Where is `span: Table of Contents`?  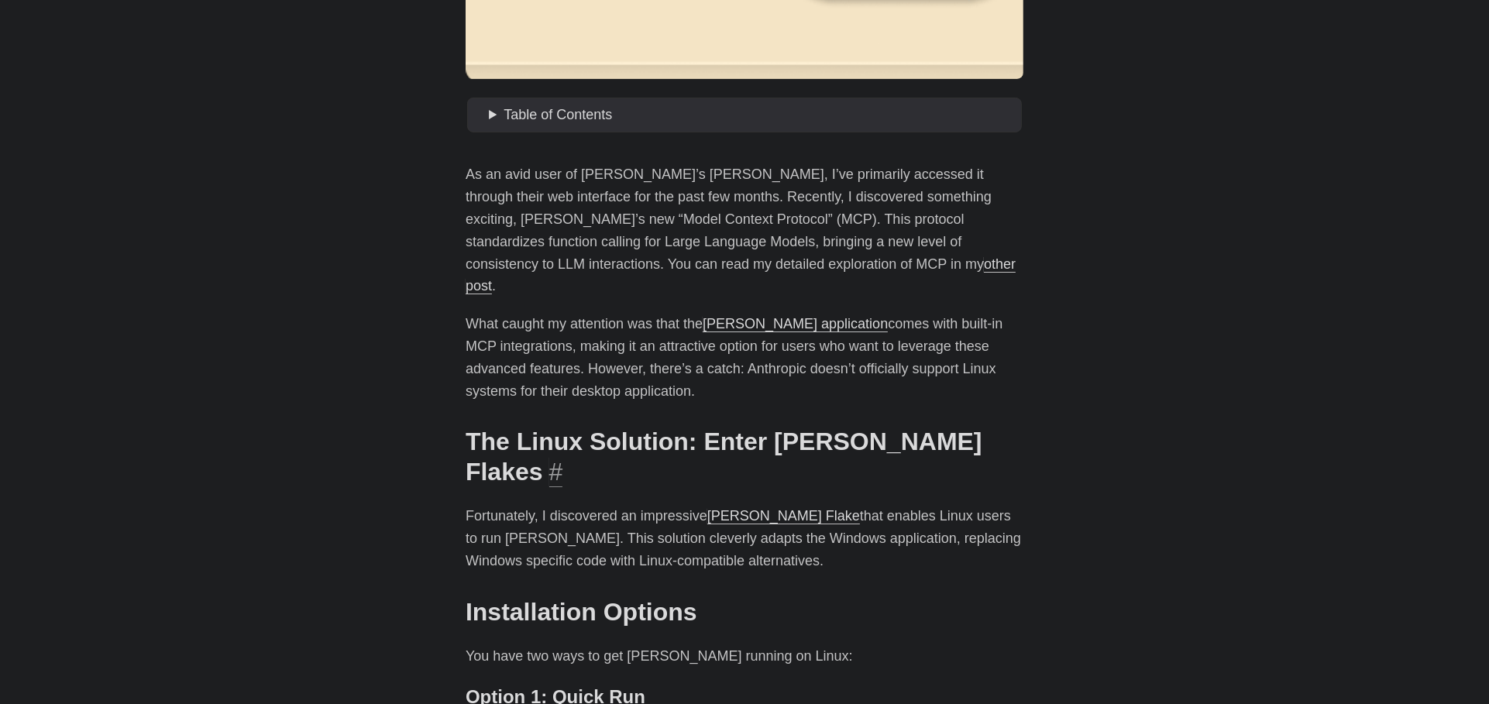 span: Table of Contents is located at coordinates (558, 115).